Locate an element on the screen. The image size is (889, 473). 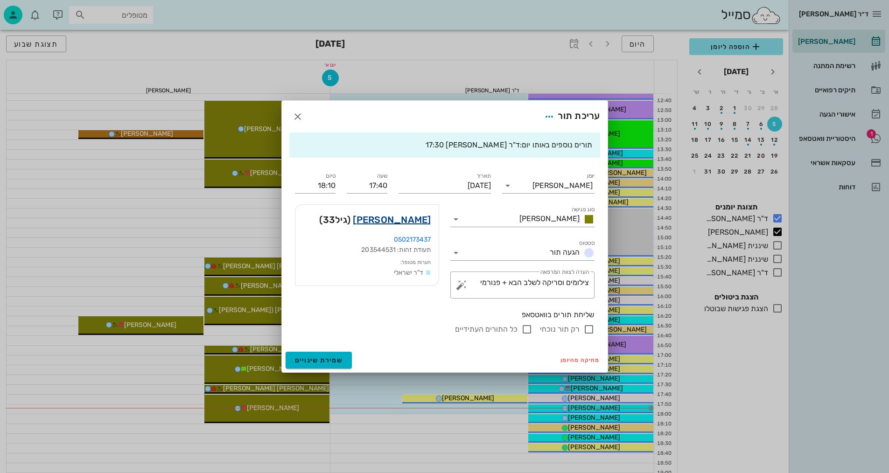
div: תעודת זהות: 203544531 is located at coordinates (367, 250).